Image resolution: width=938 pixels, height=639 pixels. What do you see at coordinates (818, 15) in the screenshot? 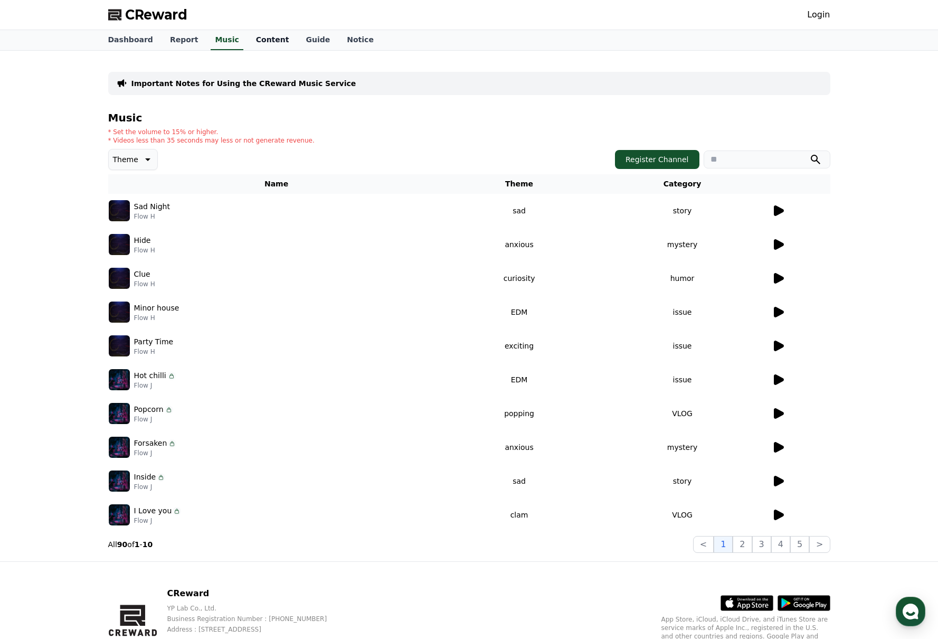
I see `a: Login` at bounding box center [818, 15].